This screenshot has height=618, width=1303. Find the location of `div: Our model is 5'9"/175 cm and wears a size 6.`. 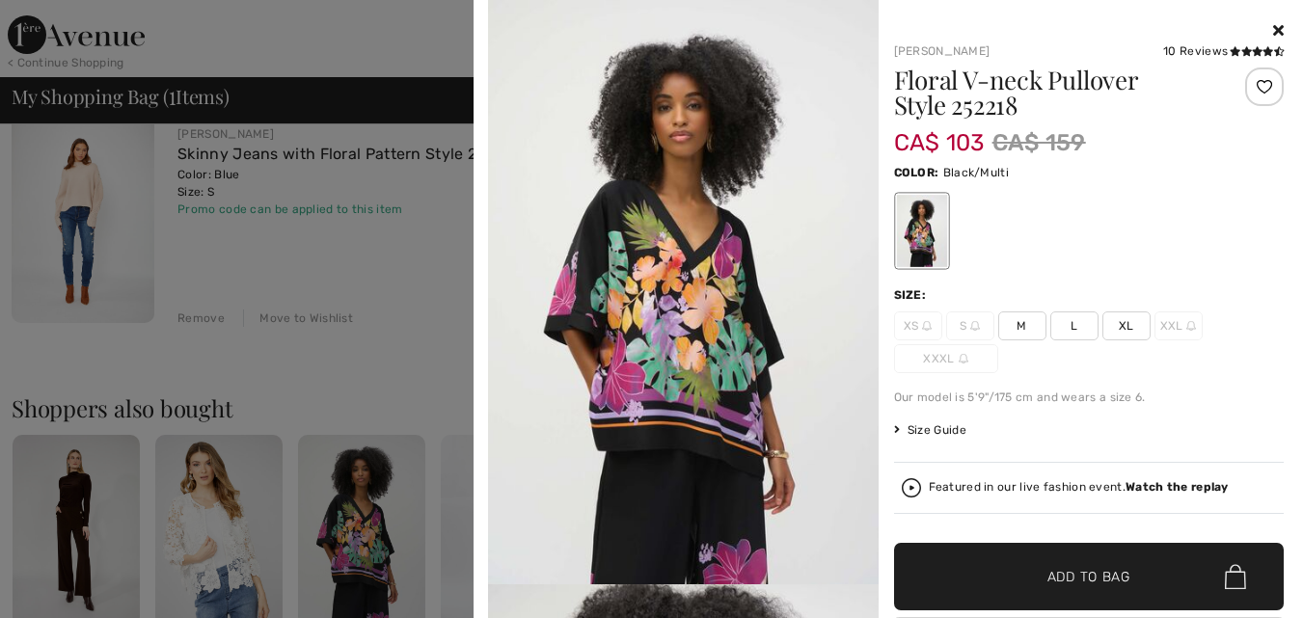

div: Our model is 5'9"/175 cm and wears a size 6. is located at coordinates (1089, 397).